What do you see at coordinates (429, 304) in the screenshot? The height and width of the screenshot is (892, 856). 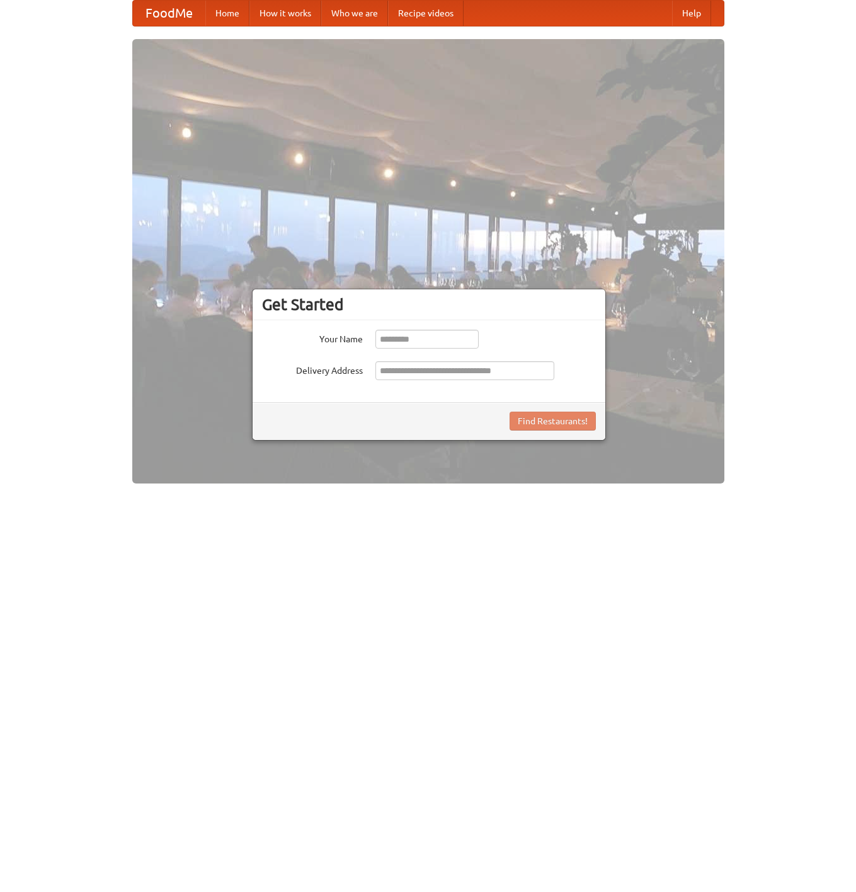 I see `h3: Get Started` at bounding box center [429, 304].